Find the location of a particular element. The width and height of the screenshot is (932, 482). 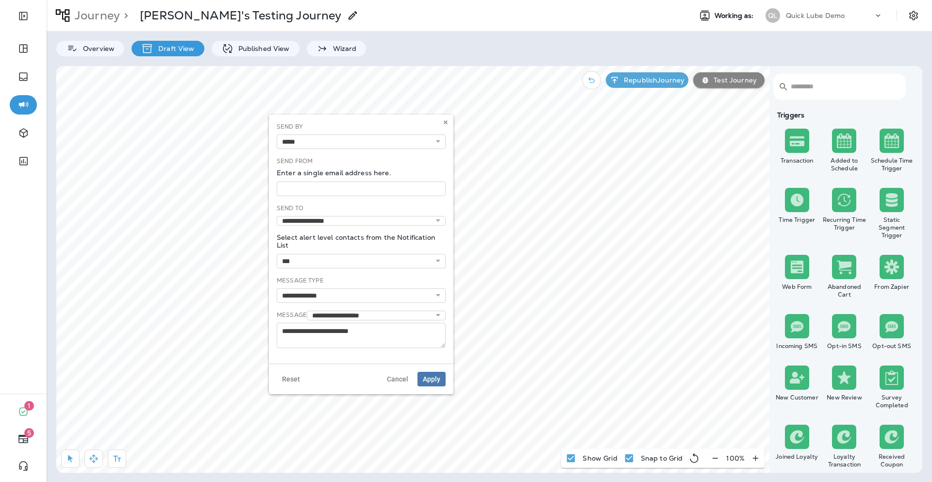

div: Survey Completed is located at coordinates (892, 402).